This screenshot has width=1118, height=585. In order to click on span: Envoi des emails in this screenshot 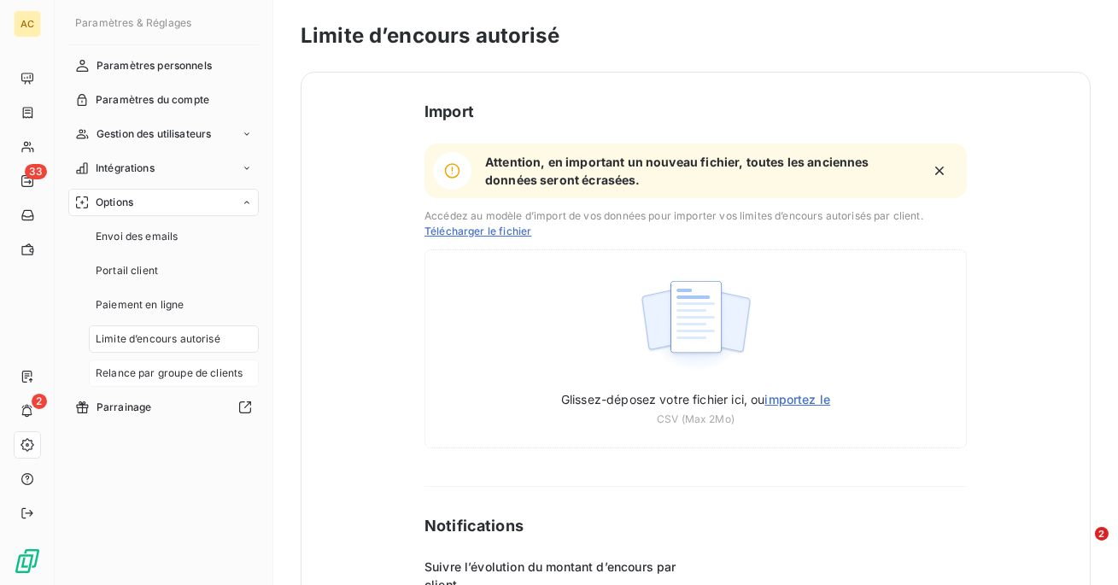, I will do `click(137, 237)`.